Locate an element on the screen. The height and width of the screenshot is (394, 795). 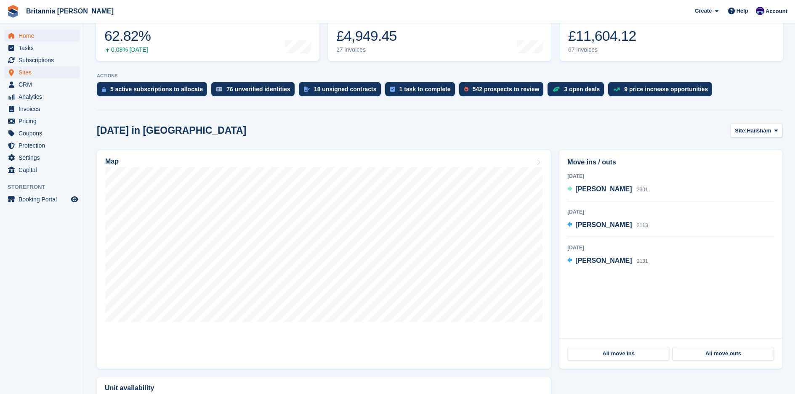
span: Sites is located at coordinates (44, 72).